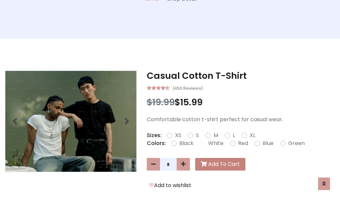  What do you see at coordinates (216, 136) in the screenshot?
I see `label: M` at bounding box center [216, 136].